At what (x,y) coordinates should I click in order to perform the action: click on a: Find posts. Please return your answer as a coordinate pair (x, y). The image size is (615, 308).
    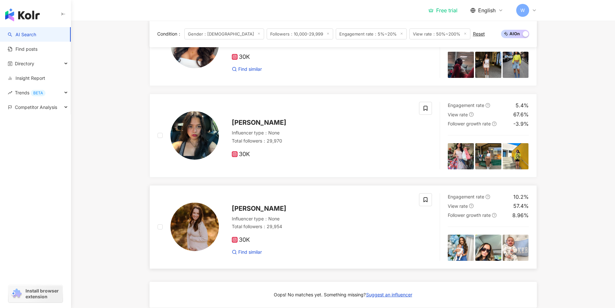
    Looking at the image, I should click on (23, 49).